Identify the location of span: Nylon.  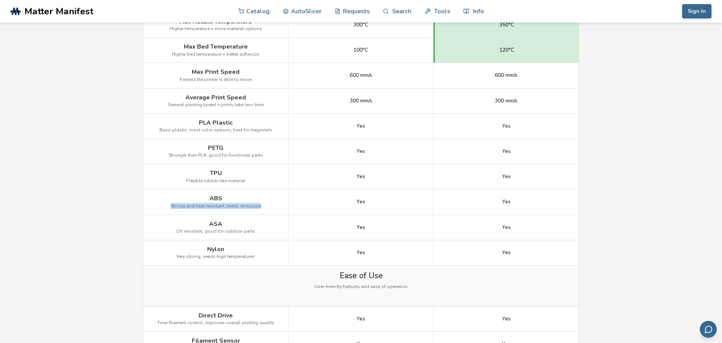
(215, 249).